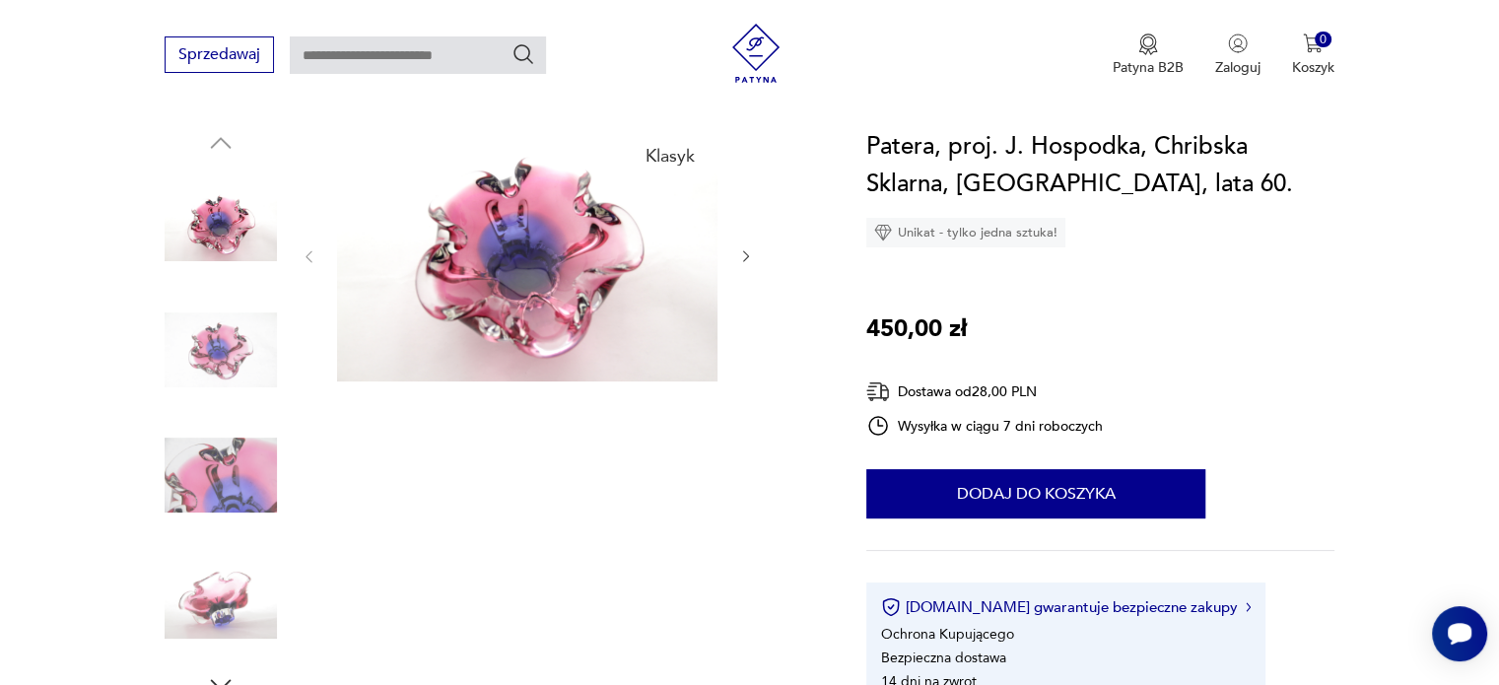 The image size is (1499, 685). Describe the element at coordinates (883, 233) in the screenshot. I see `img: Ikona diamentu` at that location.